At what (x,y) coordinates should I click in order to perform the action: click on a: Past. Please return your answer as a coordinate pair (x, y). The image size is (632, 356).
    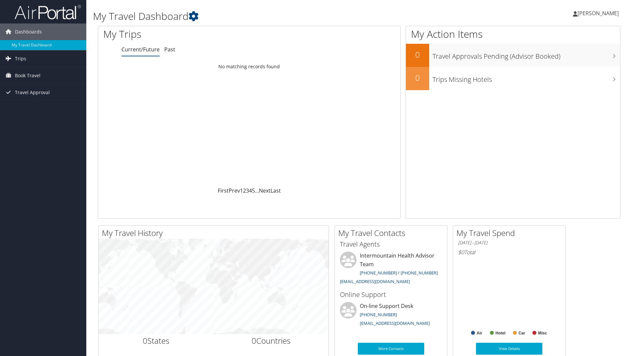
    Looking at the image, I should click on (170, 49).